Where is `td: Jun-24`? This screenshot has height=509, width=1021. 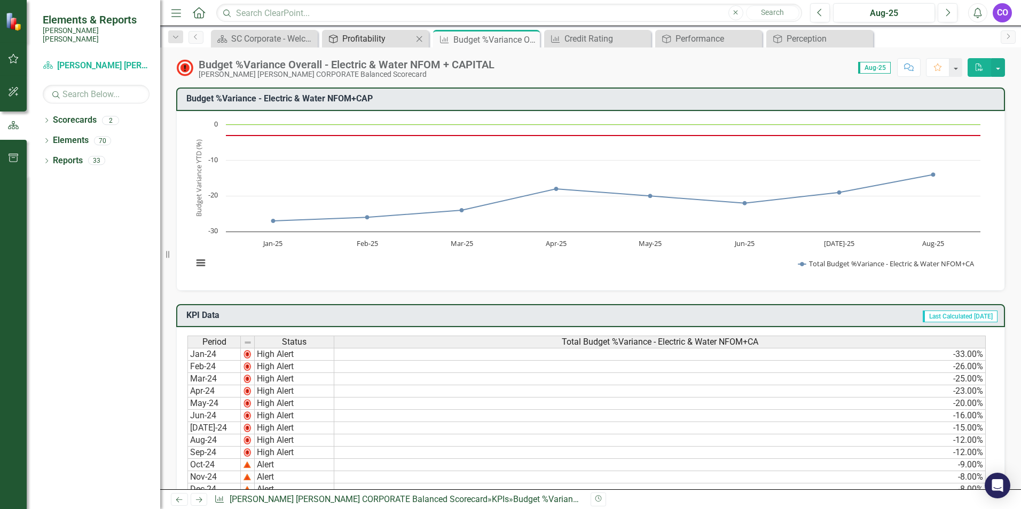 td: Jun-24 is located at coordinates (214, 416).